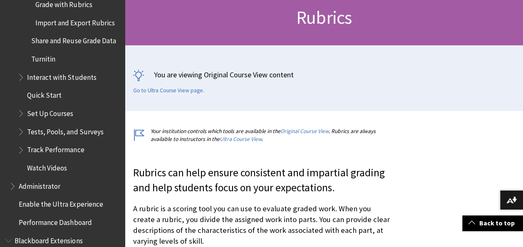 Image resolution: width=523 pixels, height=247 pixels. Describe the element at coordinates (73, 40) in the screenshot. I see `span: Share and Reuse Grade Data` at that location.